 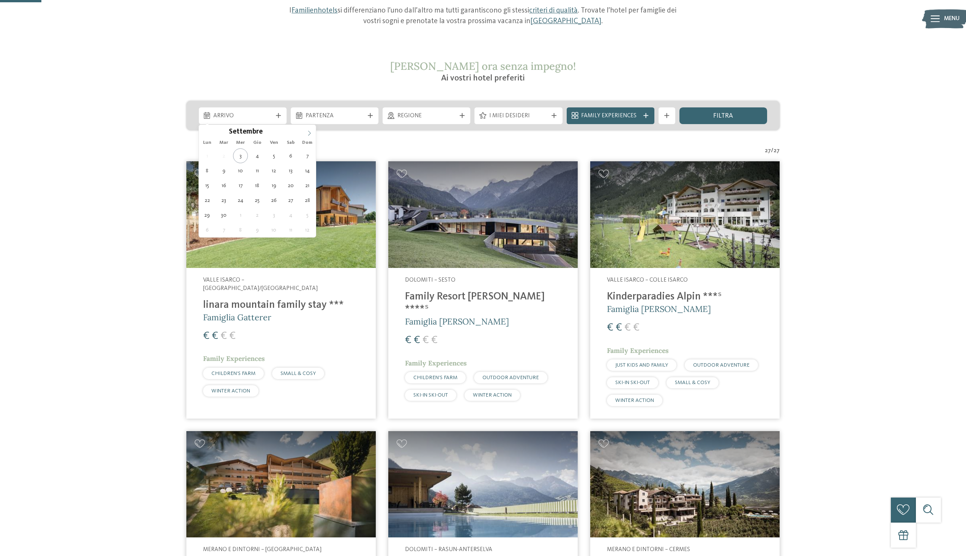 What do you see at coordinates (207, 143) in the screenshot?
I see `span: Lun` at bounding box center [207, 143].